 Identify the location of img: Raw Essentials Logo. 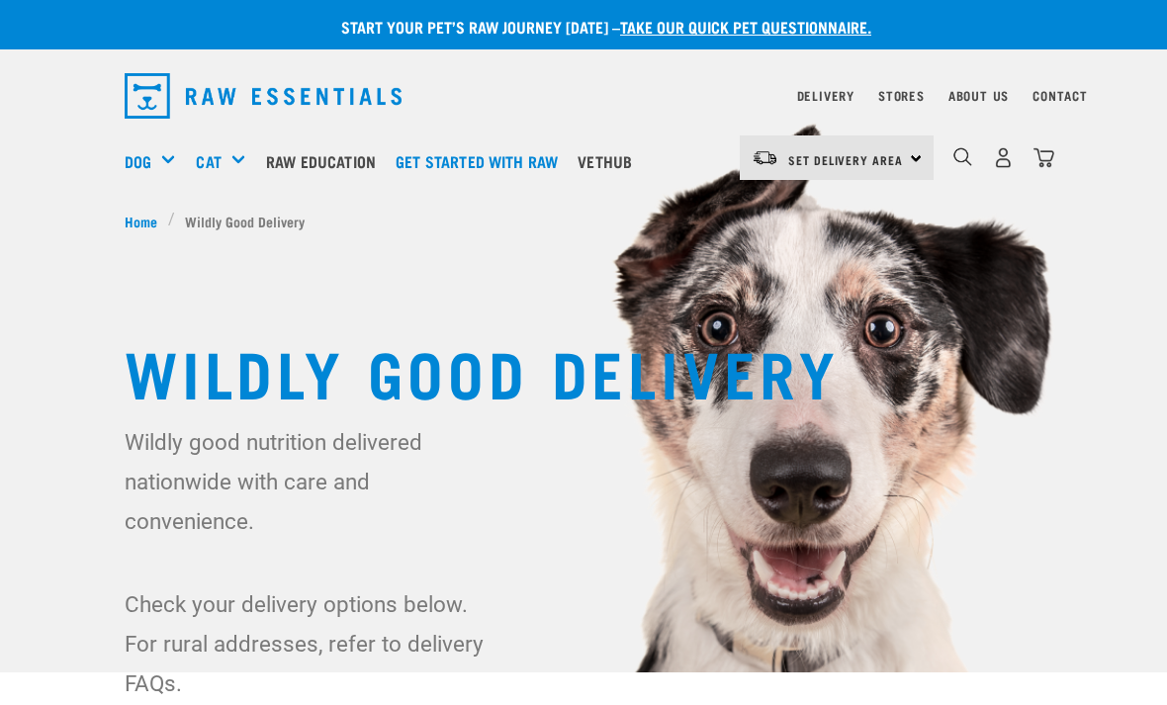
(263, 96).